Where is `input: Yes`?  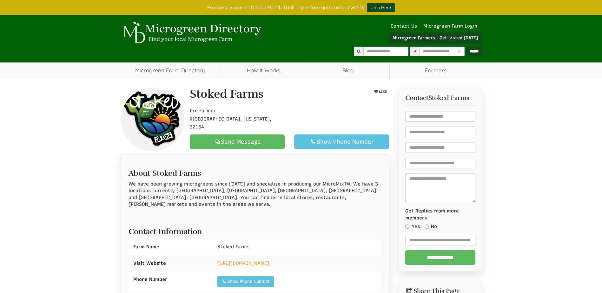 input: Yes is located at coordinates (407, 226).